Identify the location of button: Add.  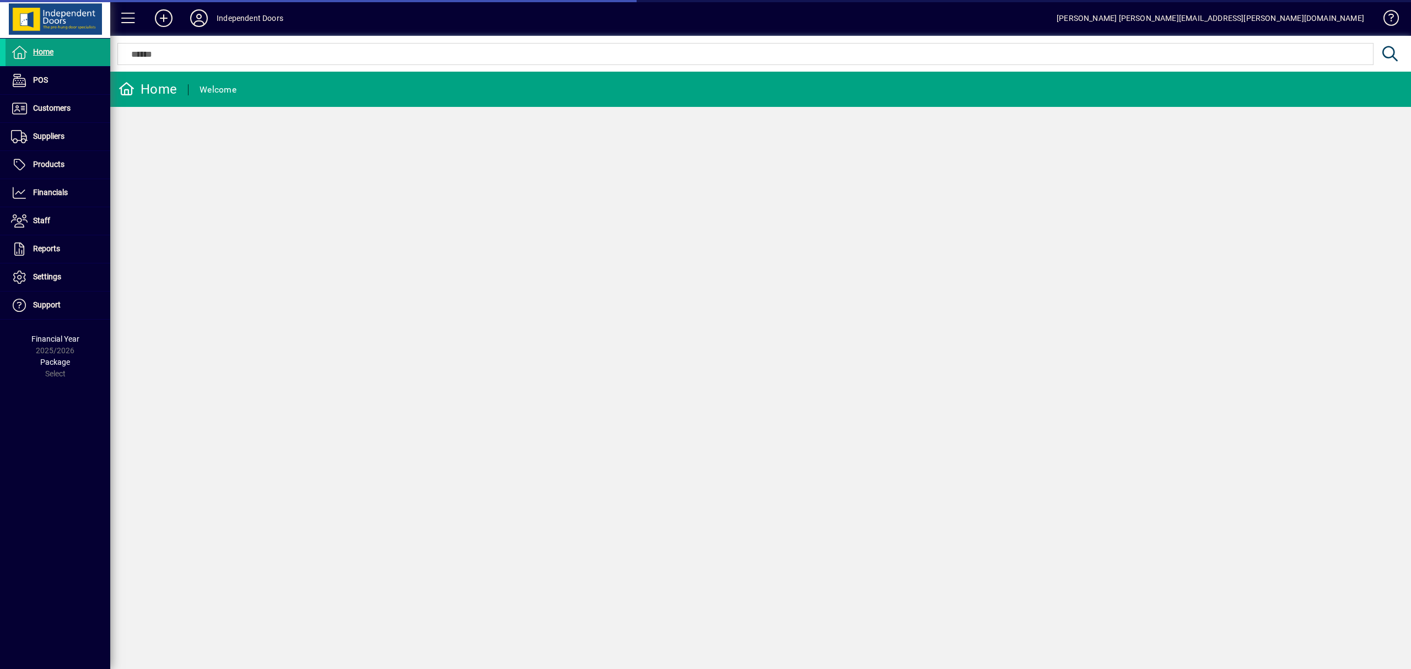
(164, 18).